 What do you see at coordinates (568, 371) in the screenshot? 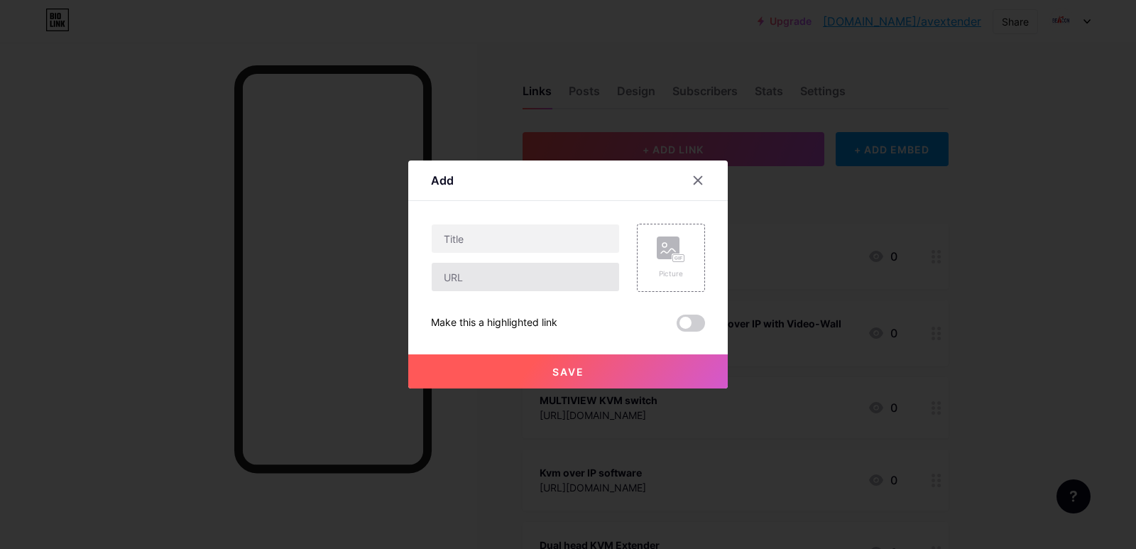
I see `span: Save` at bounding box center [568, 371].